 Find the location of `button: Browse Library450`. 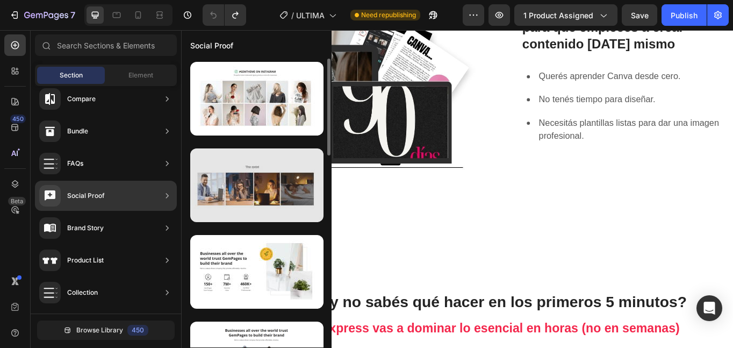

button: Browse Library450 is located at coordinates (106, 330).